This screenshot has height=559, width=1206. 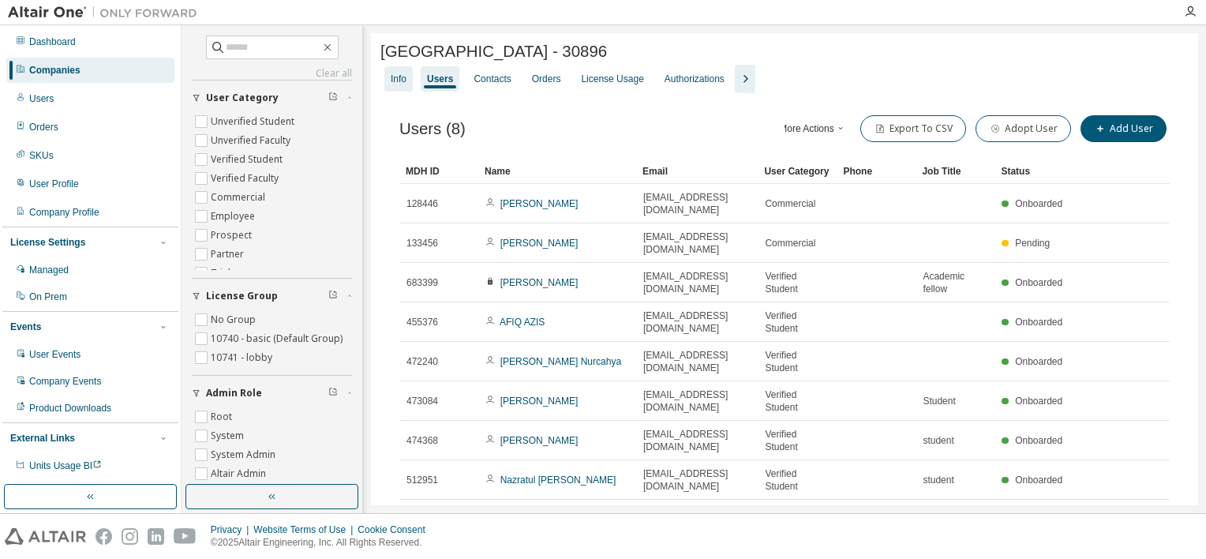 What do you see at coordinates (1023, 129) in the screenshot?
I see `button: Adopt User` at bounding box center [1023, 129].